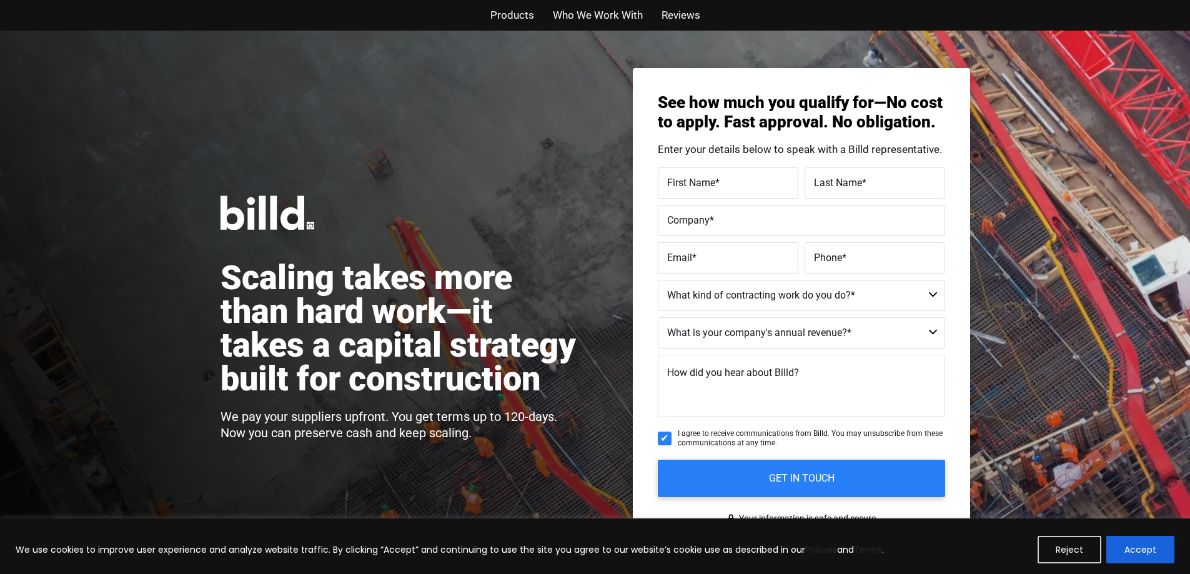 The width and height of the screenshot is (1190, 574). I want to click on a: Products, so click(512, 15).